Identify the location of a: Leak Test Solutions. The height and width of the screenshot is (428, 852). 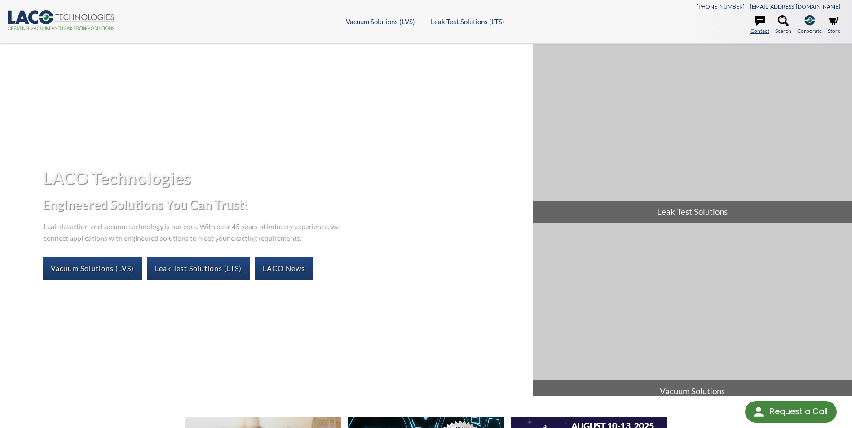
(692, 133).